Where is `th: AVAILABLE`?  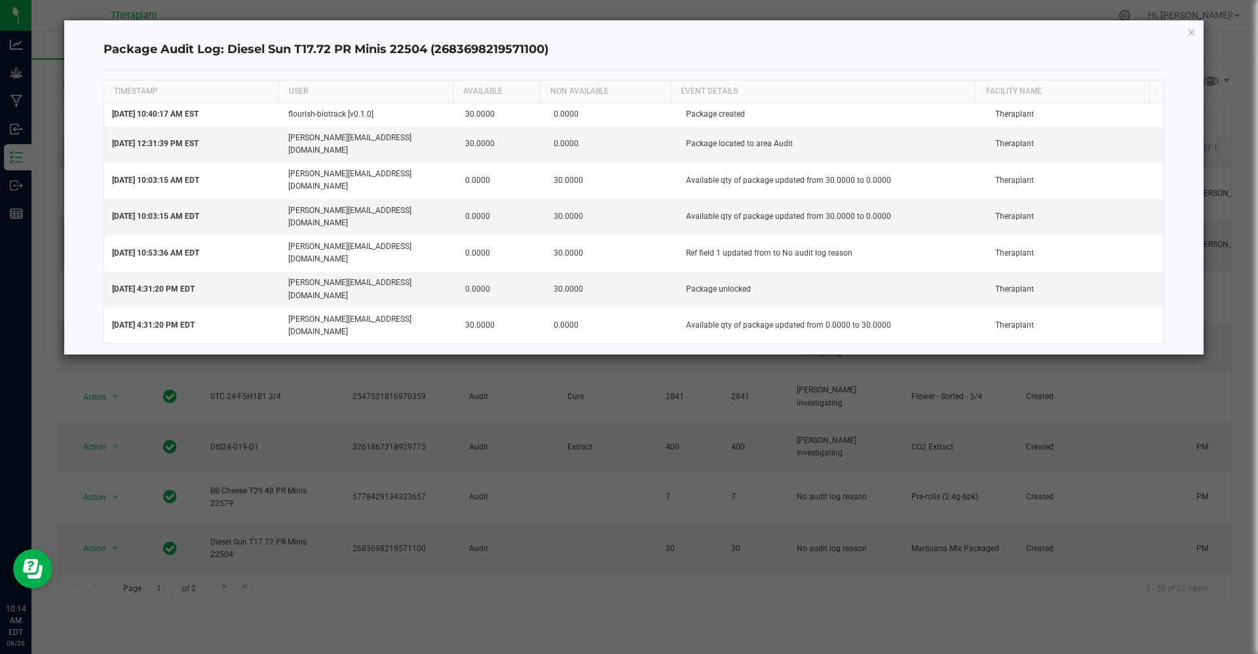
th: AVAILABLE is located at coordinates (496, 92).